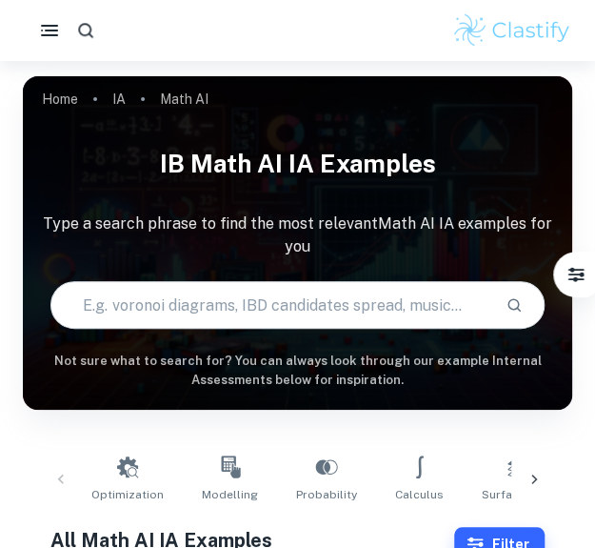 The height and width of the screenshot is (548, 595). What do you see at coordinates (512, 30) in the screenshot?
I see `a: Clastify logo` at bounding box center [512, 30].